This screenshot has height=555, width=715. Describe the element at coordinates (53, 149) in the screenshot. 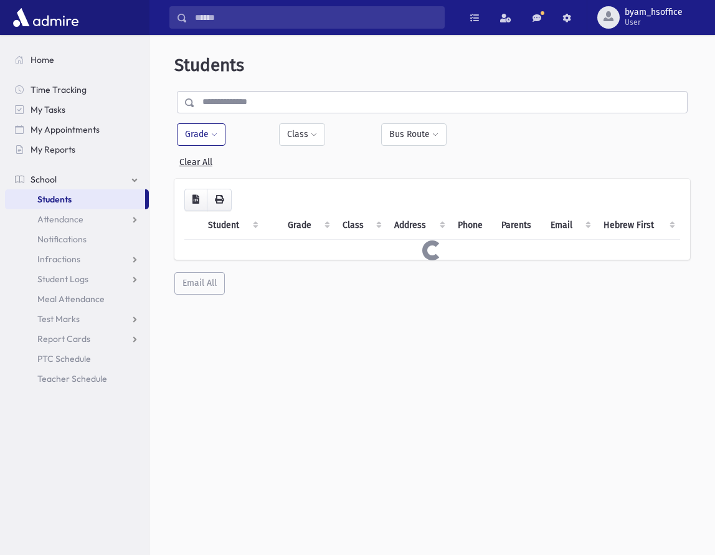

I see `span: My Reports` at that location.